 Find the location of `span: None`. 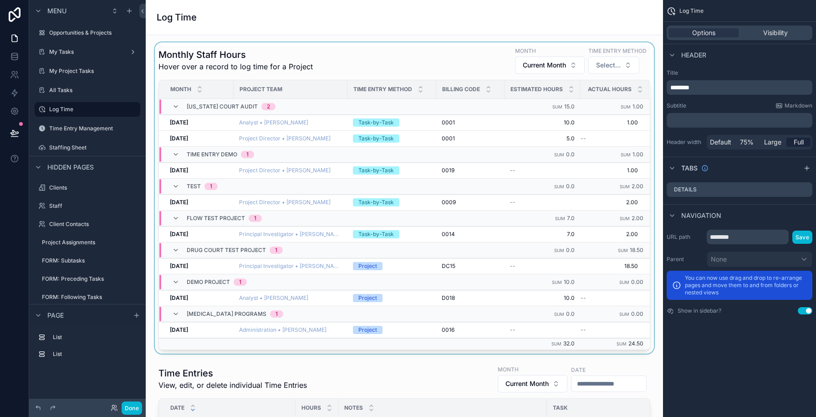

span: None is located at coordinates (719, 259).